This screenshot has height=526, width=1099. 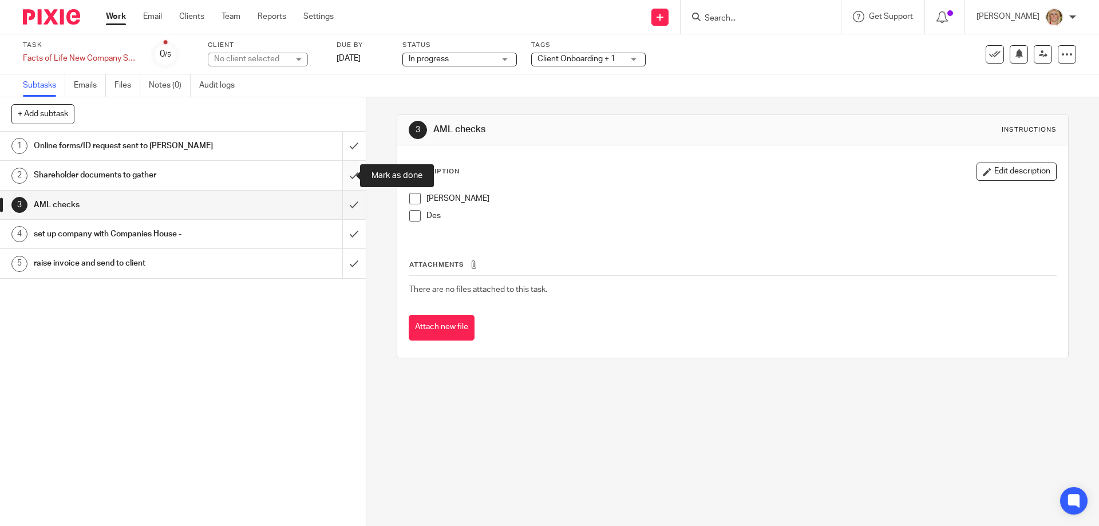 I want to click on a: Email, so click(x=152, y=17).